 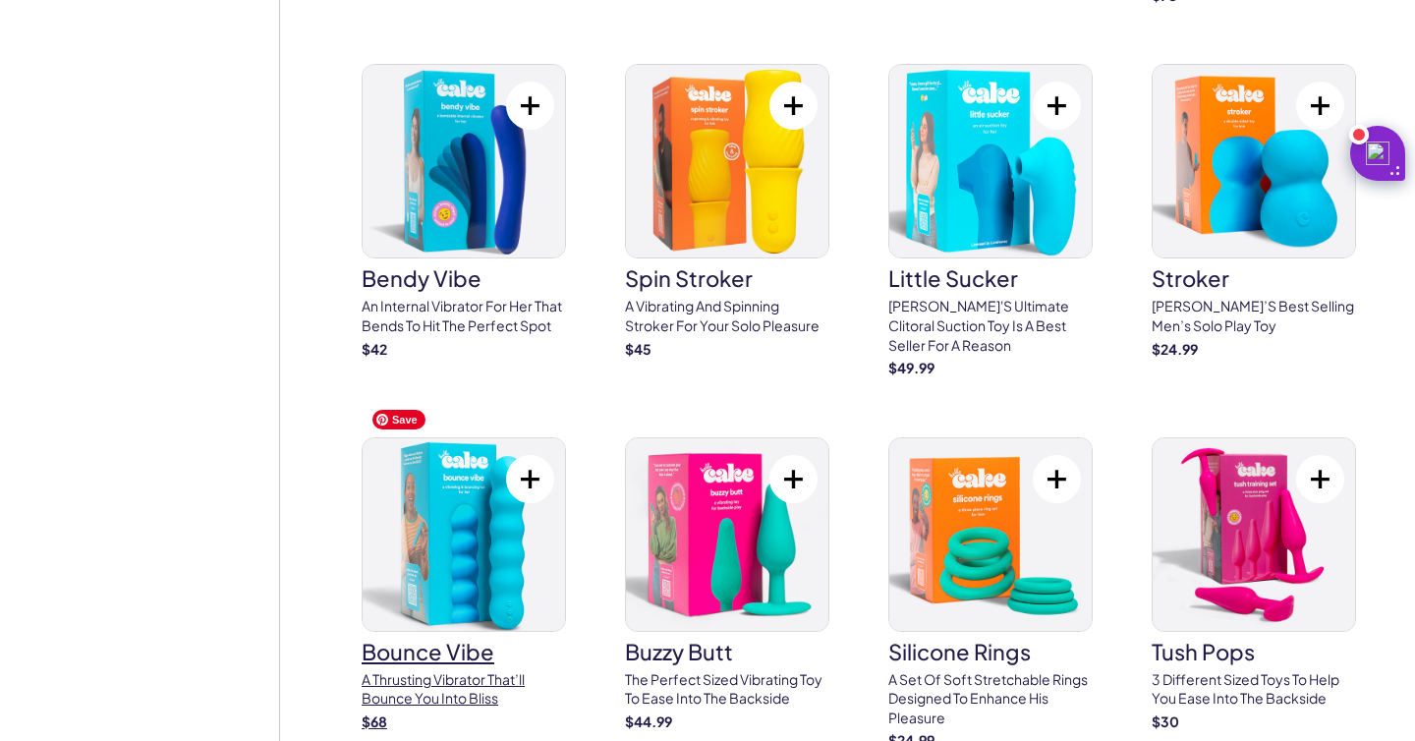 What do you see at coordinates (1254, 689) in the screenshot?
I see `p: 3 different sized toys to help you ease into the backside` at bounding box center [1254, 689].